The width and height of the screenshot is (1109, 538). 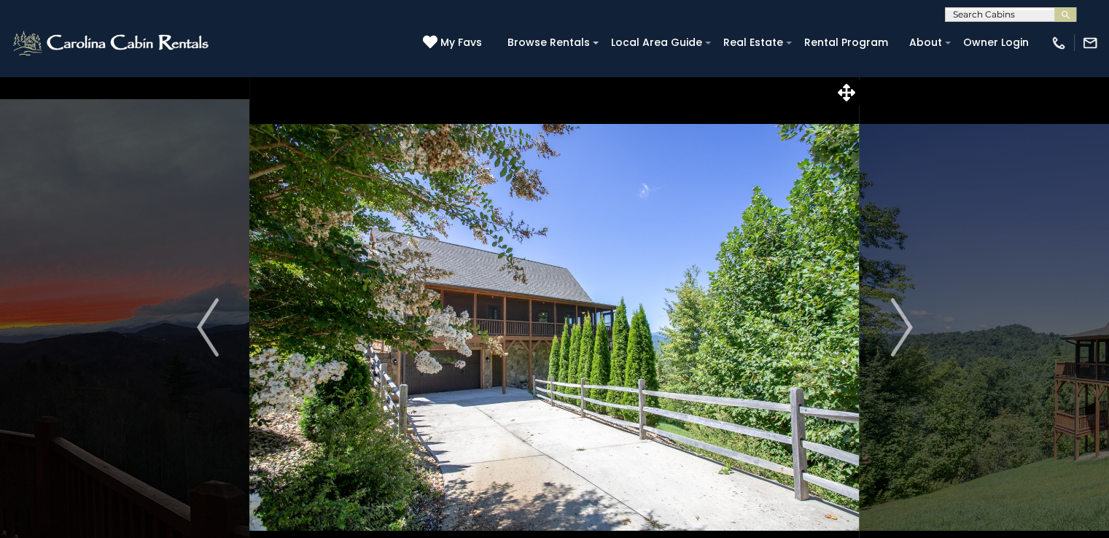 I want to click on a: My Favs, so click(x=454, y=43).